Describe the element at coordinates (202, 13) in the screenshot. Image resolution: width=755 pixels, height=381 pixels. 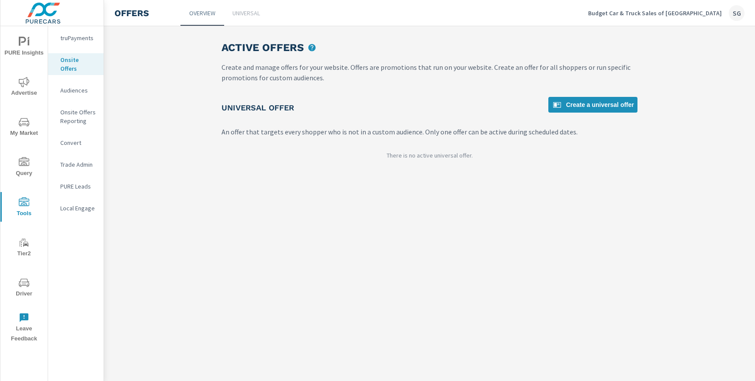
I see `p: Overview` at that location.